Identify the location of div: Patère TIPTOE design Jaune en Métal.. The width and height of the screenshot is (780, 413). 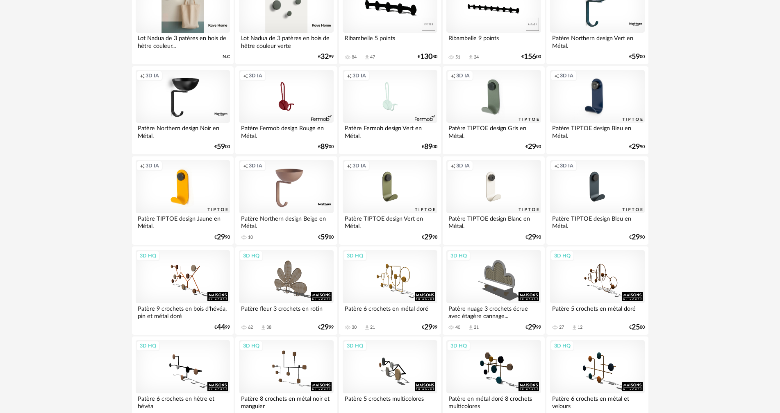
(183, 222).